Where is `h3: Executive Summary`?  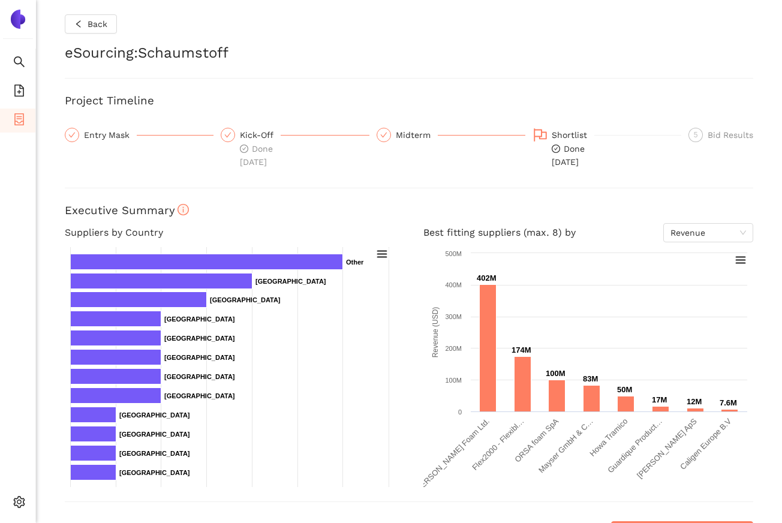 h3: Executive Summary is located at coordinates (409, 211).